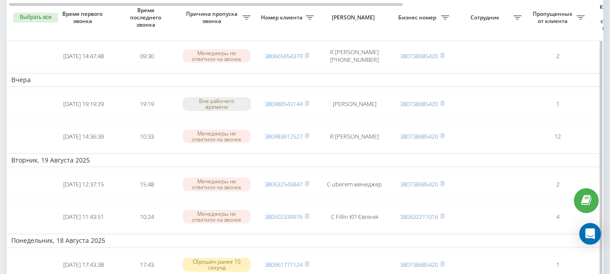  I want to click on a: 380988543144, so click(284, 104).